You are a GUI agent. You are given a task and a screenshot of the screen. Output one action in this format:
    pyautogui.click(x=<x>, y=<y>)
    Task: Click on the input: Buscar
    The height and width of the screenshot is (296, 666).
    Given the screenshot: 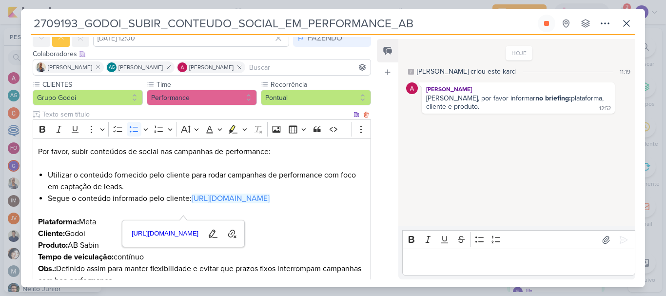 What is the action you would take?
    pyautogui.click(x=308, y=67)
    